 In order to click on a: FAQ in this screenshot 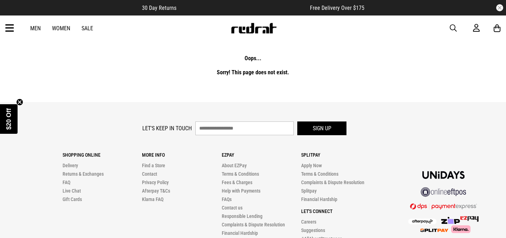, I will do `click(66, 182)`.